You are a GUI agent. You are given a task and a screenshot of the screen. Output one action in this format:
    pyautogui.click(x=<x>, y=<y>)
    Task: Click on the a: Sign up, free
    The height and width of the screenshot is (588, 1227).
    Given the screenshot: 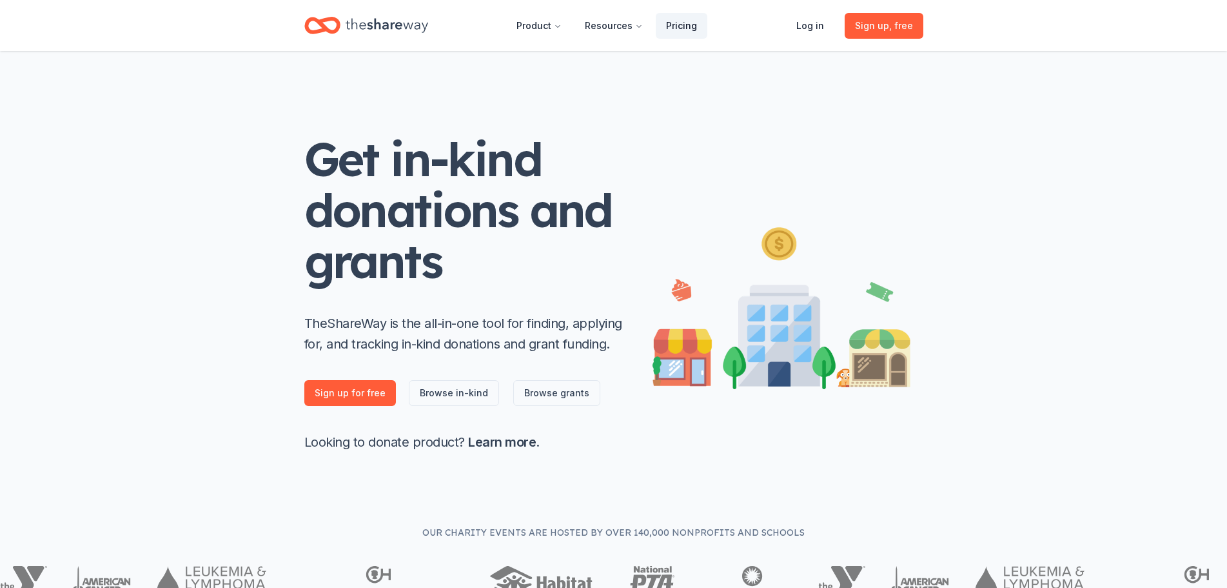 What is the action you would take?
    pyautogui.click(x=884, y=26)
    